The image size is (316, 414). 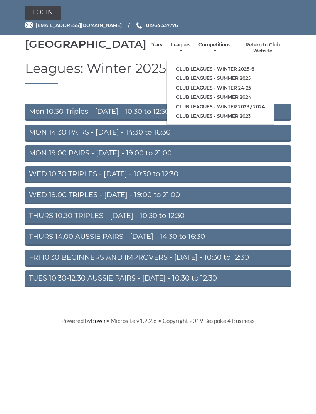 What do you see at coordinates (262, 48) in the screenshot?
I see `a: Return to Club Website` at bounding box center [262, 48].